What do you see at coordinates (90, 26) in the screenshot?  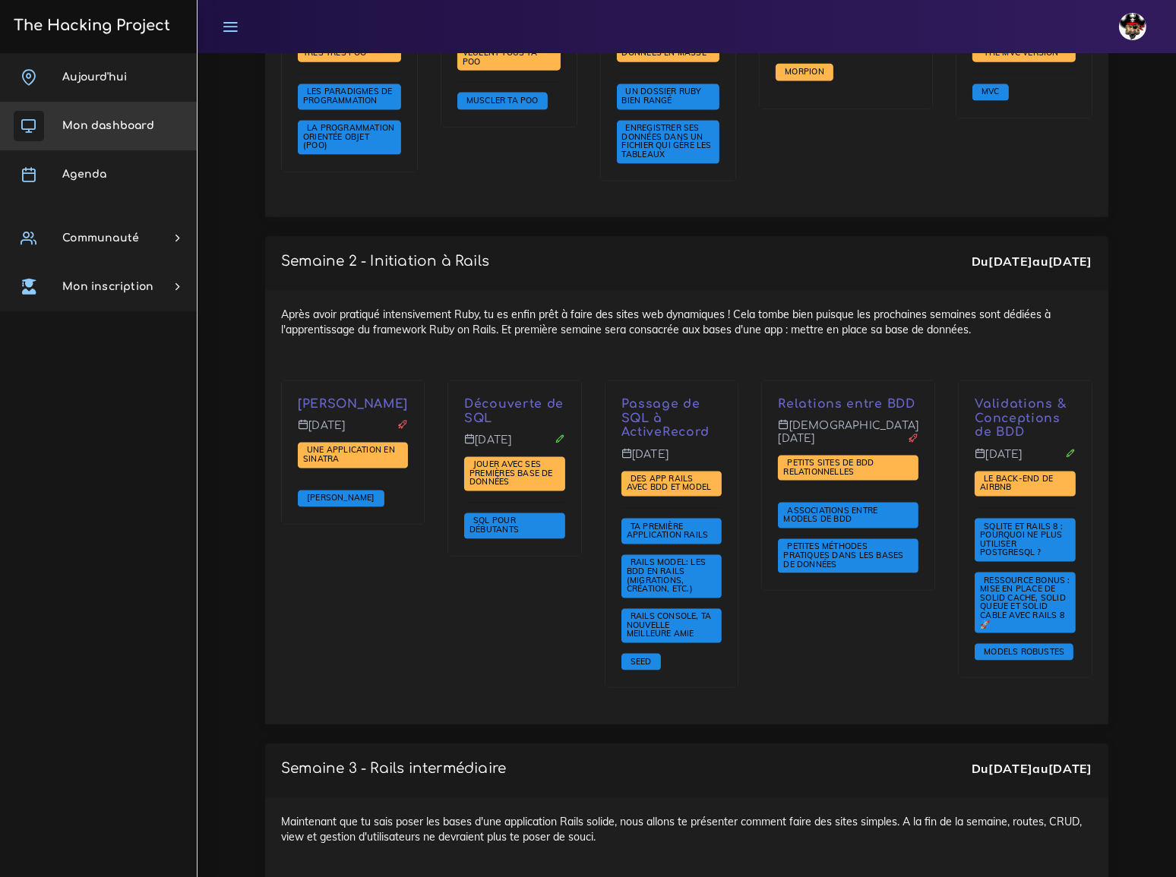 I see `h3: The Hacking Project` at bounding box center [90, 26].